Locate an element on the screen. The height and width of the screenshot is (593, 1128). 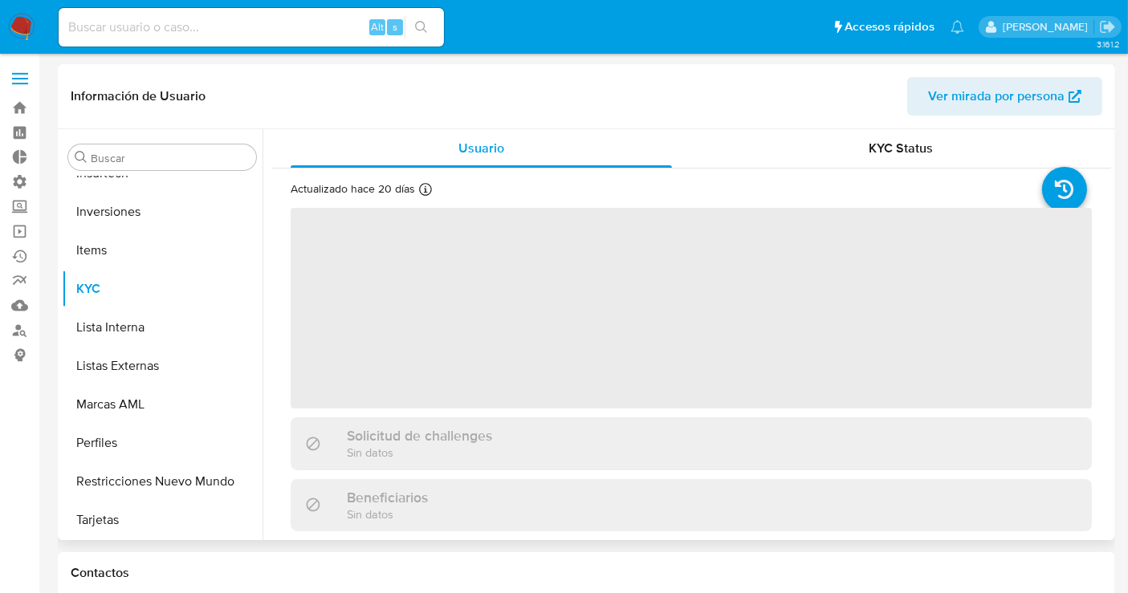
h1: Información de Usuario is located at coordinates (138, 96).